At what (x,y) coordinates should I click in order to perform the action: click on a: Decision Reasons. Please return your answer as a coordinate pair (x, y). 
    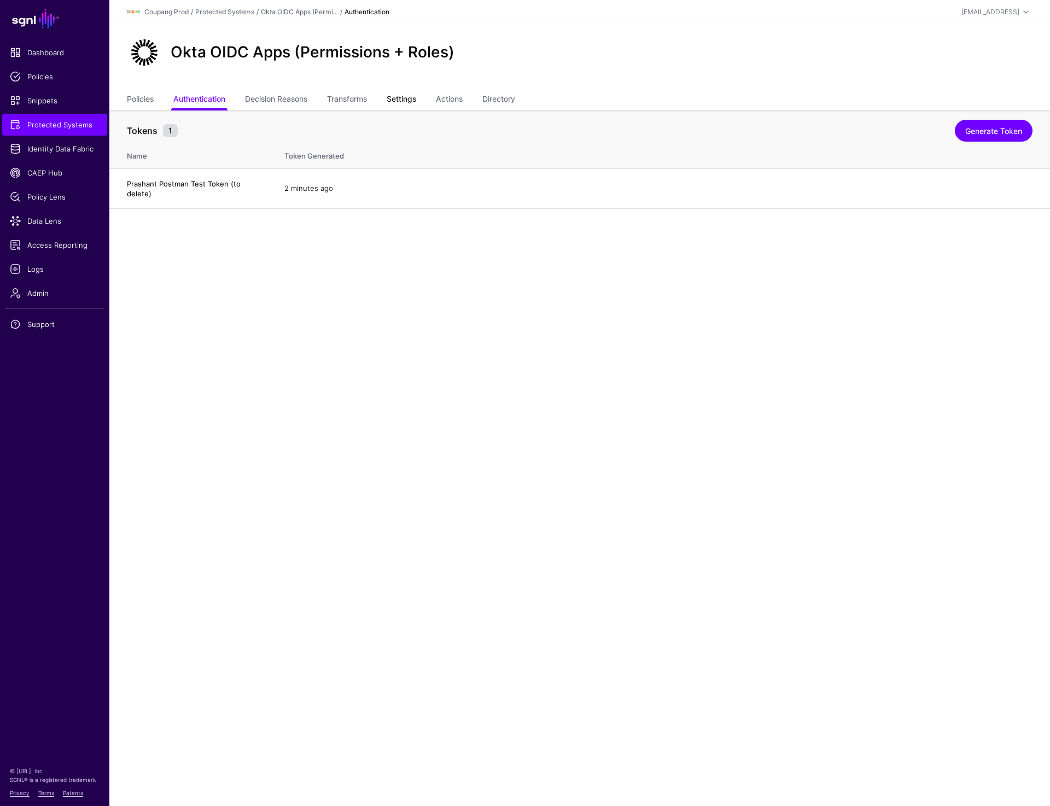
    Looking at the image, I should click on (276, 100).